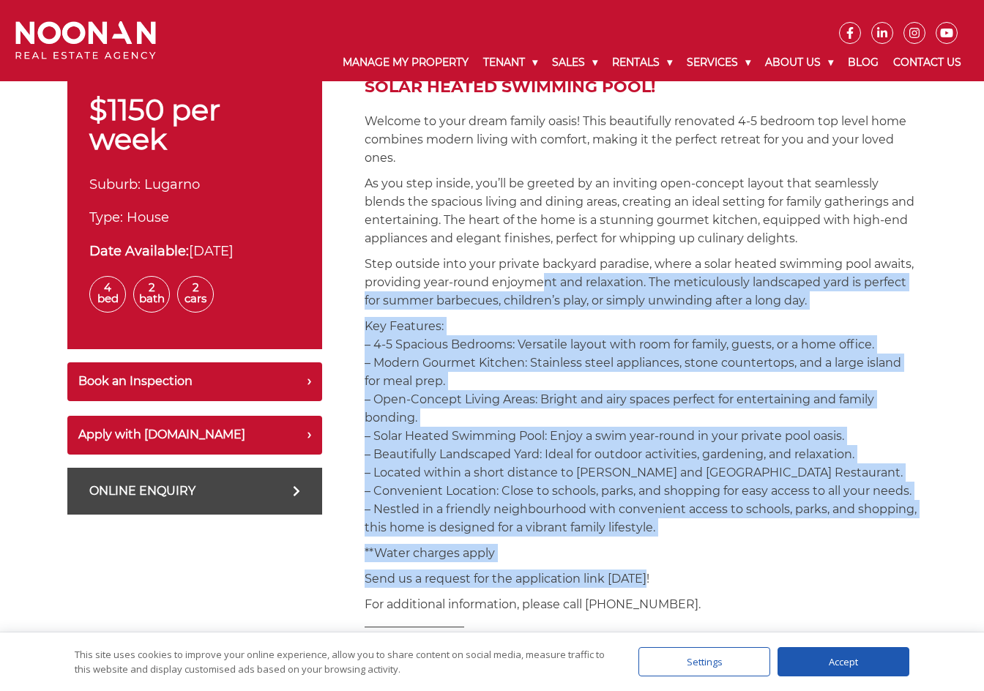 The image size is (984, 691). I want to click on p: Step outside into your private backyard paradise, where a solar heated swimming pool awaits, prov..., so click(641, 282).